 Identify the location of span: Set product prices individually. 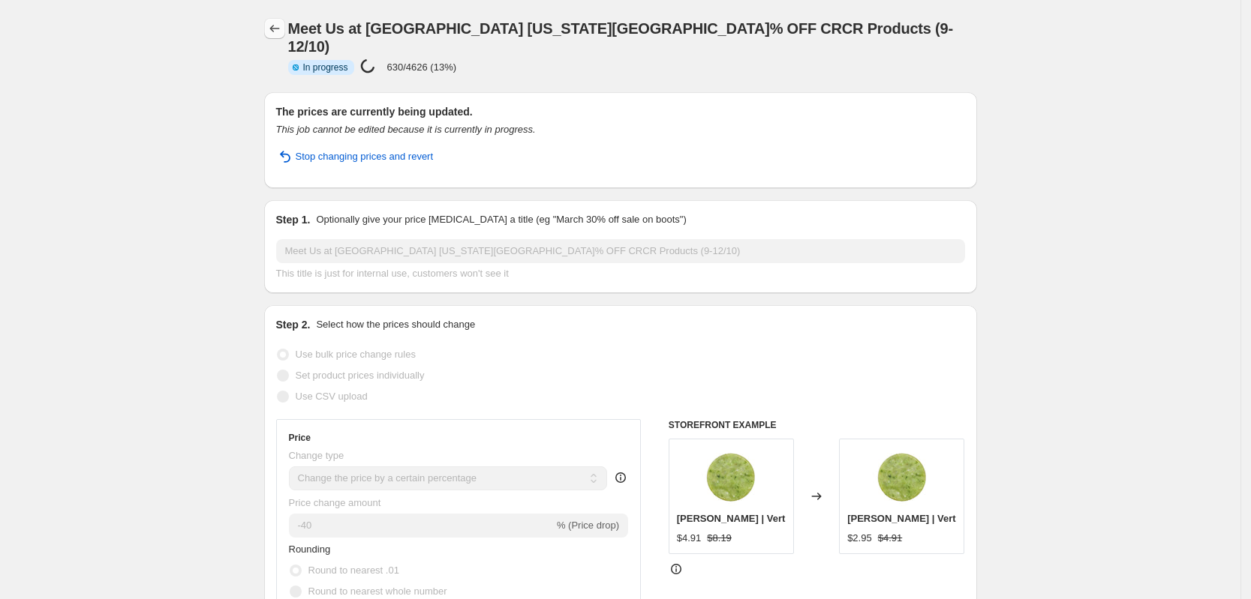
(360, 375).